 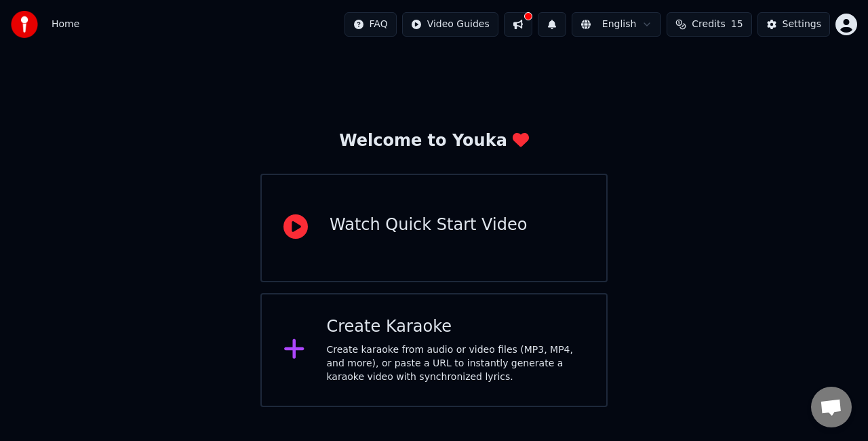 What do you see at coordinates (709, 24) in the screenshot?
I see `button: Credits15` at bounding box center [709, 24].